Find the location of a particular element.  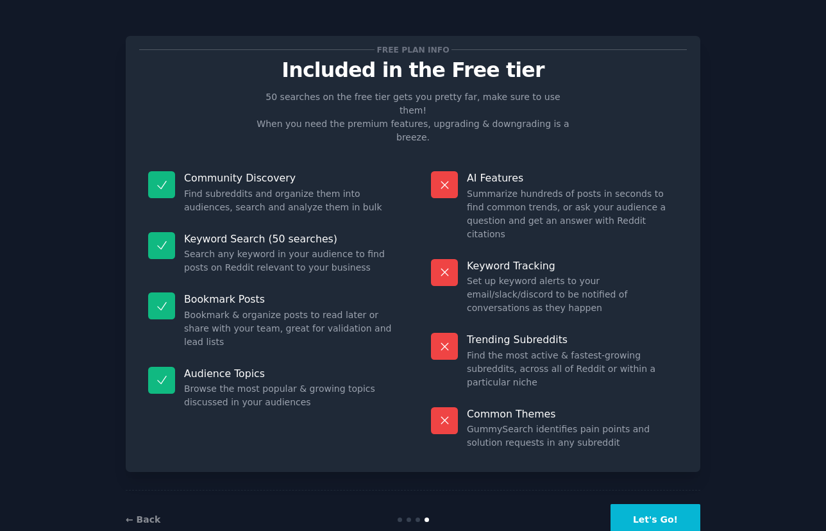

dd: GummySearch identifies pain points and solution requests in any subreddit is located at coordinates (572, 436).